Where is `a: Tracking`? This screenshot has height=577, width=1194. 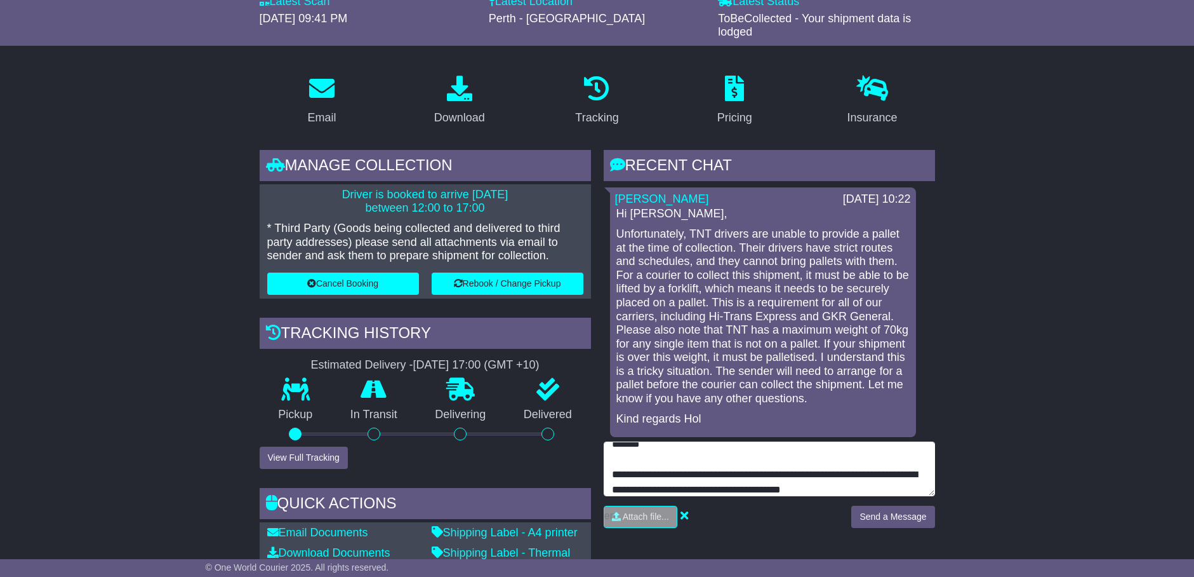 a: Tracking is located at coordinates (597, 101).